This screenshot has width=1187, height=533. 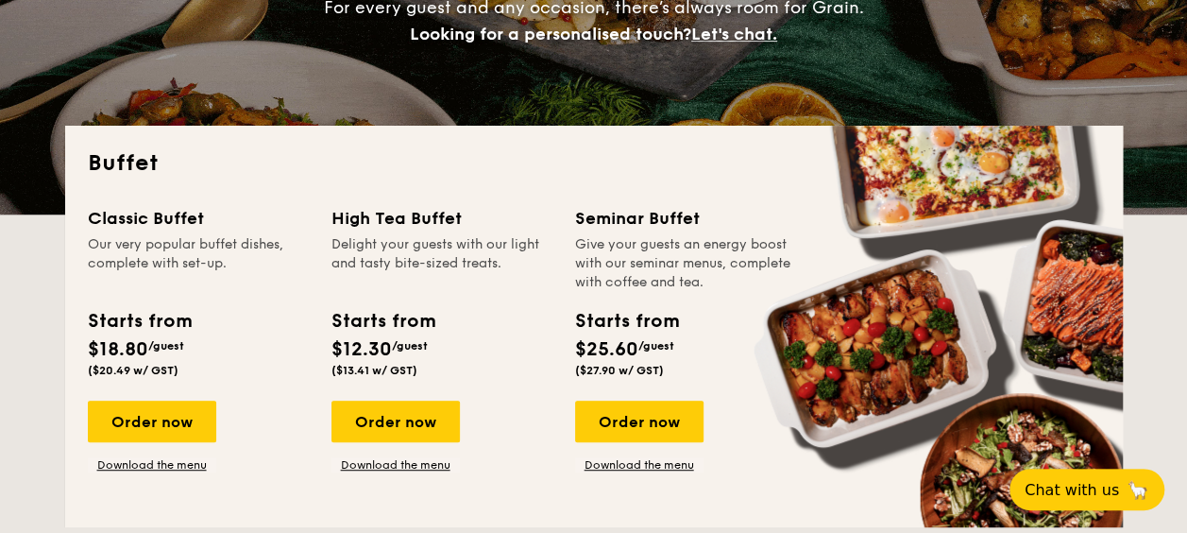 What do you see at coordinates (551, 34) in the screenshot?
I see `span: Looking for a personalised touch?` at bounding box center [551, 34].